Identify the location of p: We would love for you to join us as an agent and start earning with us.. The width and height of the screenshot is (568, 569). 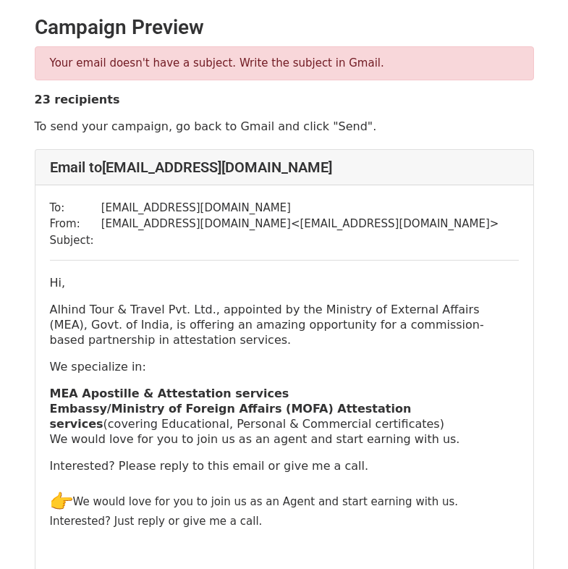
(284, 439).